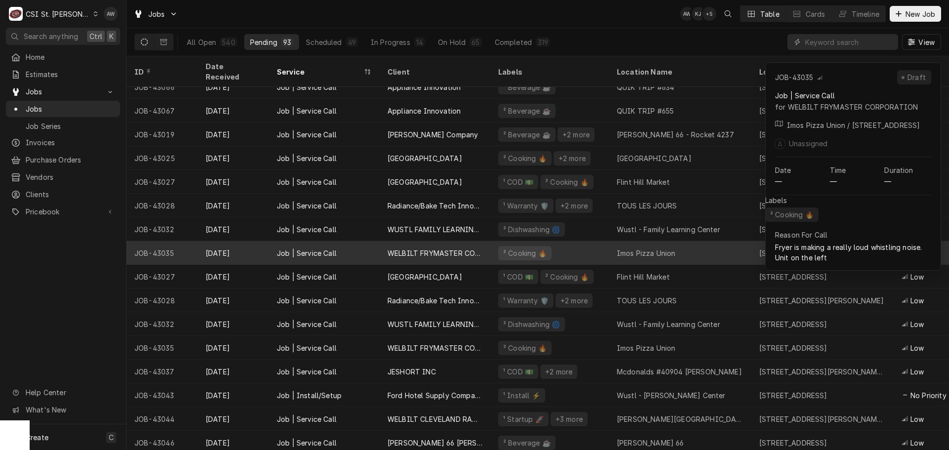 The width and height of the screenshot is (949, 450). I want to click on input: Keyword search, so click(849, 42).